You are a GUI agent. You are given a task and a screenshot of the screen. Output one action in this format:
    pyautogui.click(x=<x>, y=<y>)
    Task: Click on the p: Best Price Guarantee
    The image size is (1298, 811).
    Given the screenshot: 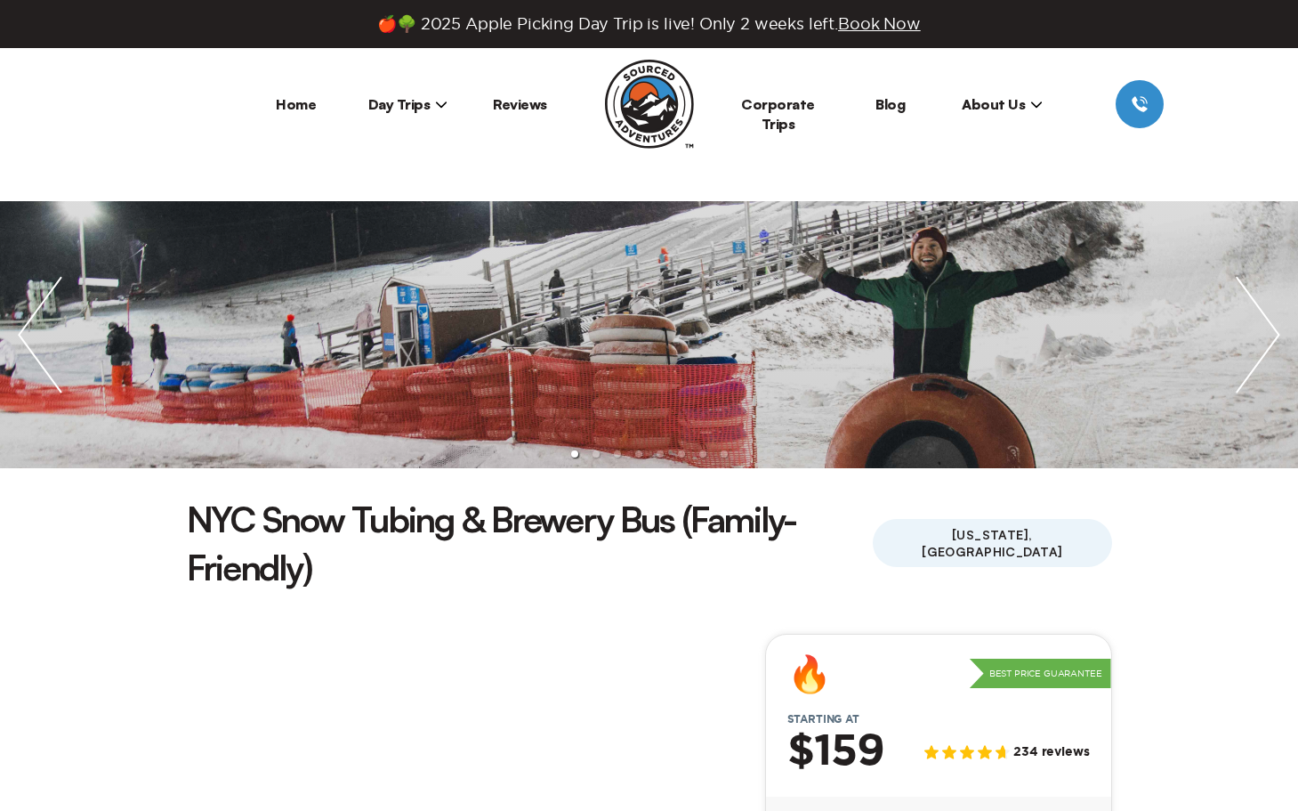 What is the action you would take?
    pyautogui.click(x=1040, y=674)
    